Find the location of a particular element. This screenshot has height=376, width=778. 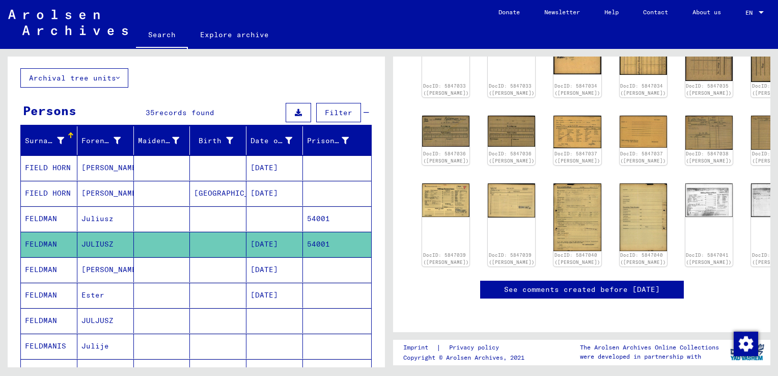

mat-header-cell: Geburtsname is located at coordinates (162, 141).